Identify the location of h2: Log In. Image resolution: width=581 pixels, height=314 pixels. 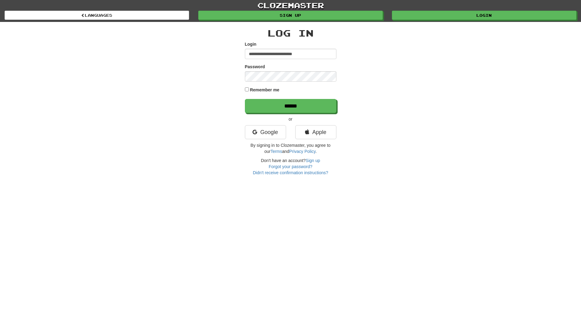
(291, 33).